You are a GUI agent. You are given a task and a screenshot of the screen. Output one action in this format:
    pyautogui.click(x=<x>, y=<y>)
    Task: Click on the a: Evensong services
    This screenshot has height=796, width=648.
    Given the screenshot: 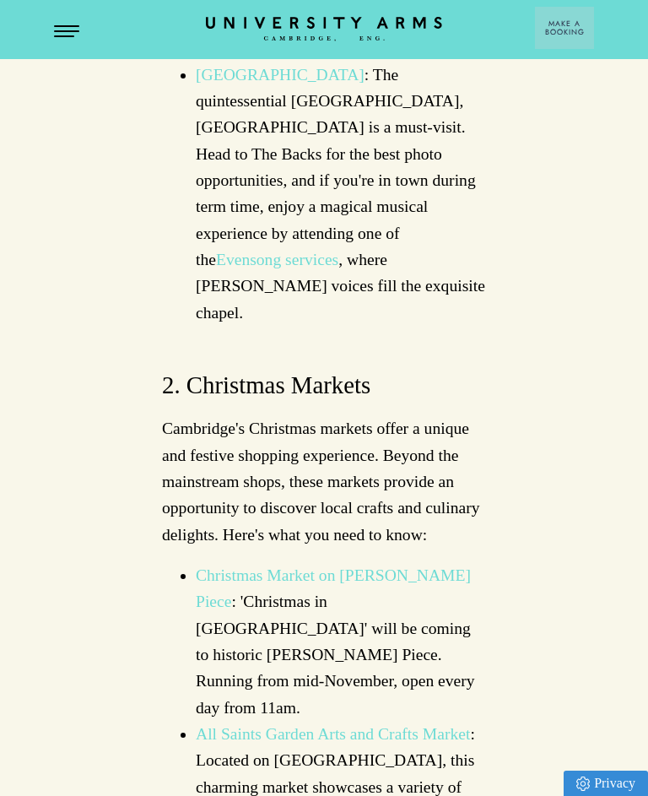 What is the action you would take?
    pyautogui.click(x=277, y=259)
    